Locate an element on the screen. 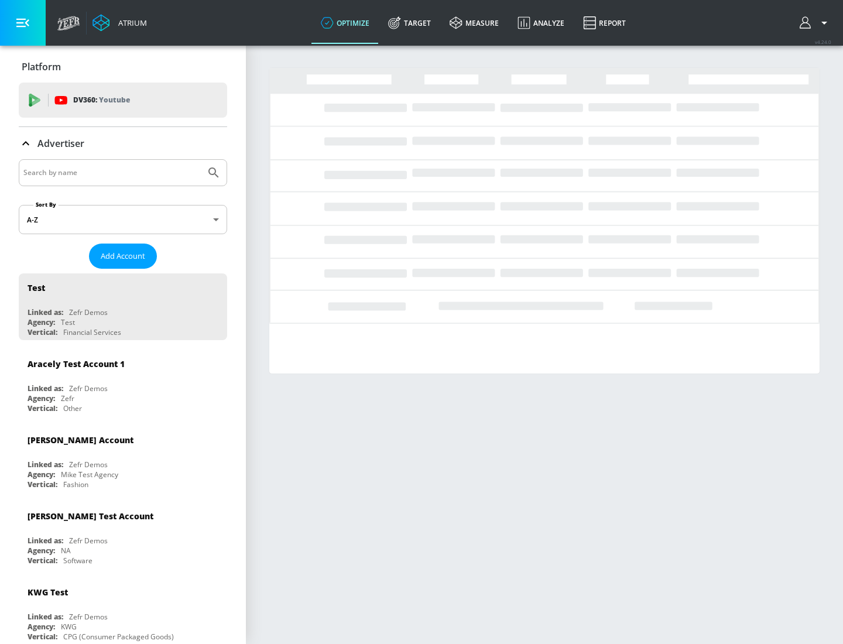 This screenshot has height=644, width=843. div: KWG is located at coordinates (69, 627).